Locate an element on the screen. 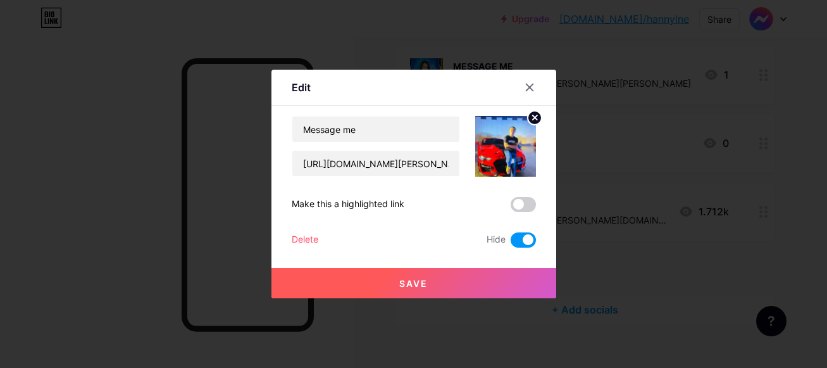 The height and width of the screenshot is (368, 827). div: Delete is located at coordinates (305, 240).